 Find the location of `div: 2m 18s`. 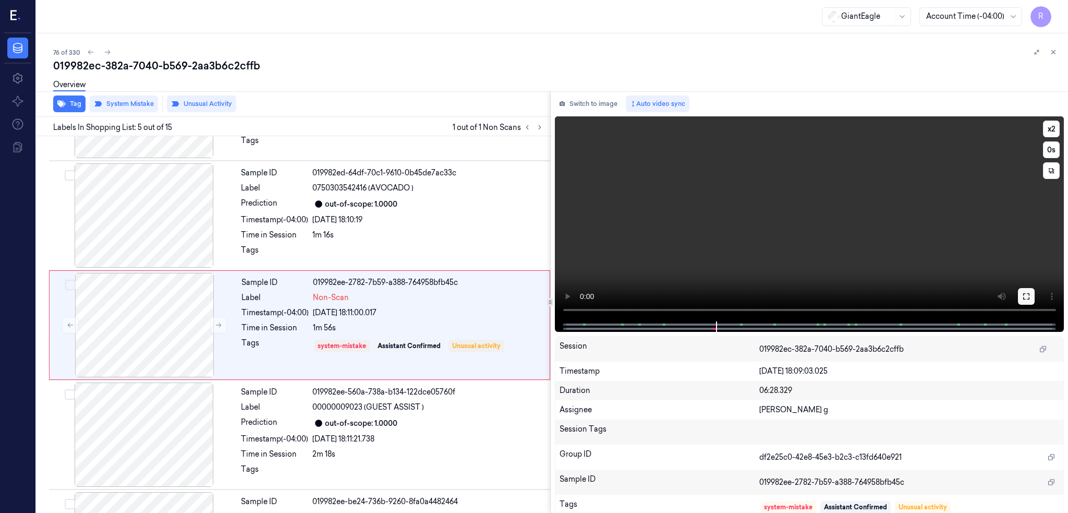

div: 2m 18s is located at coordinates (428, 454).